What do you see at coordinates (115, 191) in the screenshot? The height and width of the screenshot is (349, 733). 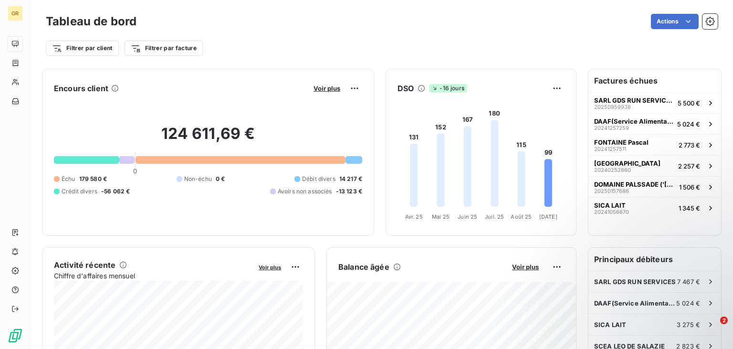 I see `span: -56 062 €` at bounding box center [115, 191].